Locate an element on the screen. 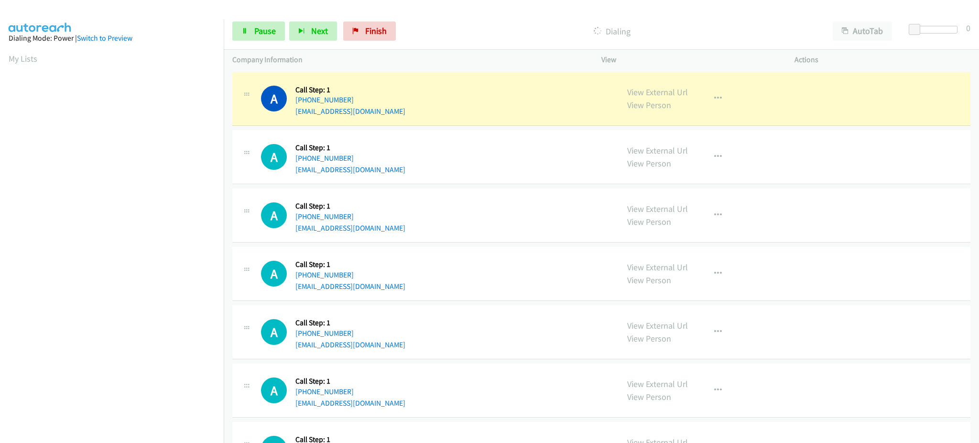  div: Delay between calls (in seconds) is located at coordinates (935, 30).